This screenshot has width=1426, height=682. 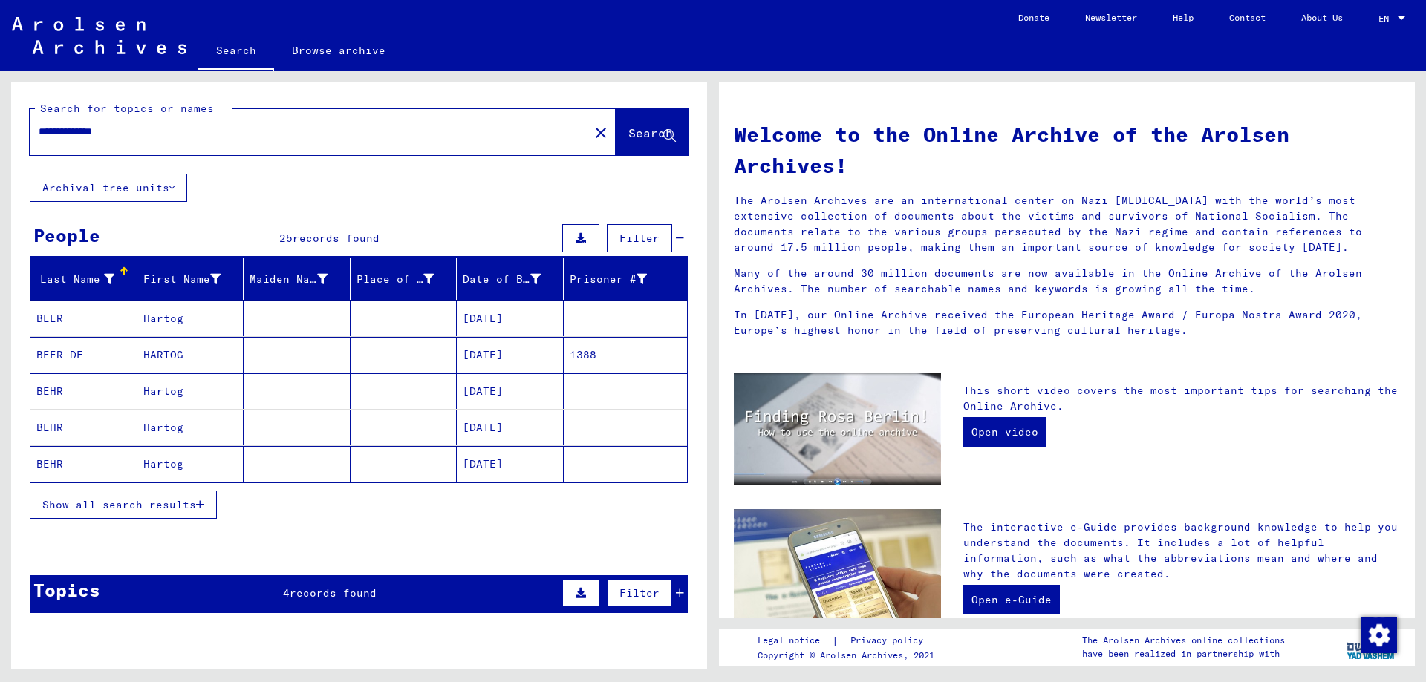 What do you see at coordinates (191, 279) in the screenshot?
I see `mat-header-cell: First Name` at bounding box center [191, 279].